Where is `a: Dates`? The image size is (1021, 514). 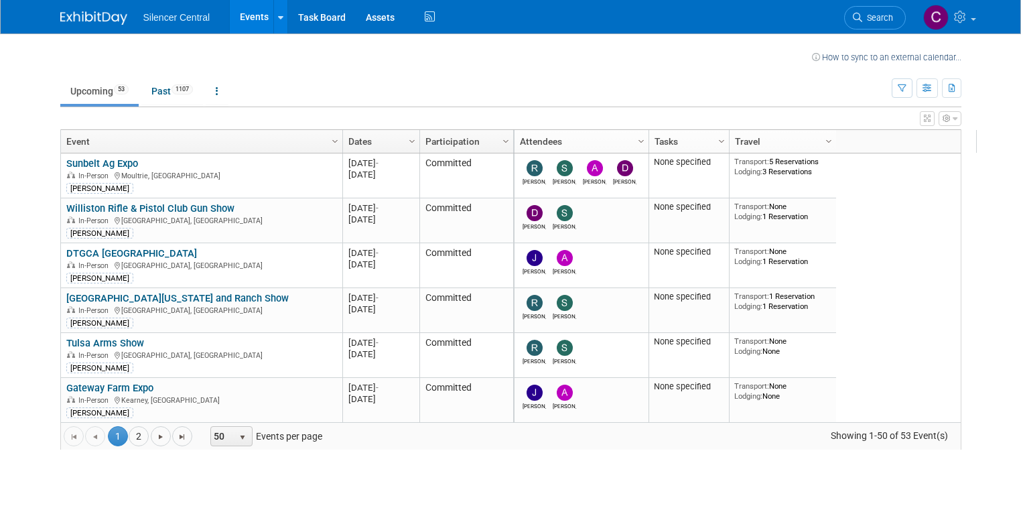 a: Dates is located at coordinates (379, 141).